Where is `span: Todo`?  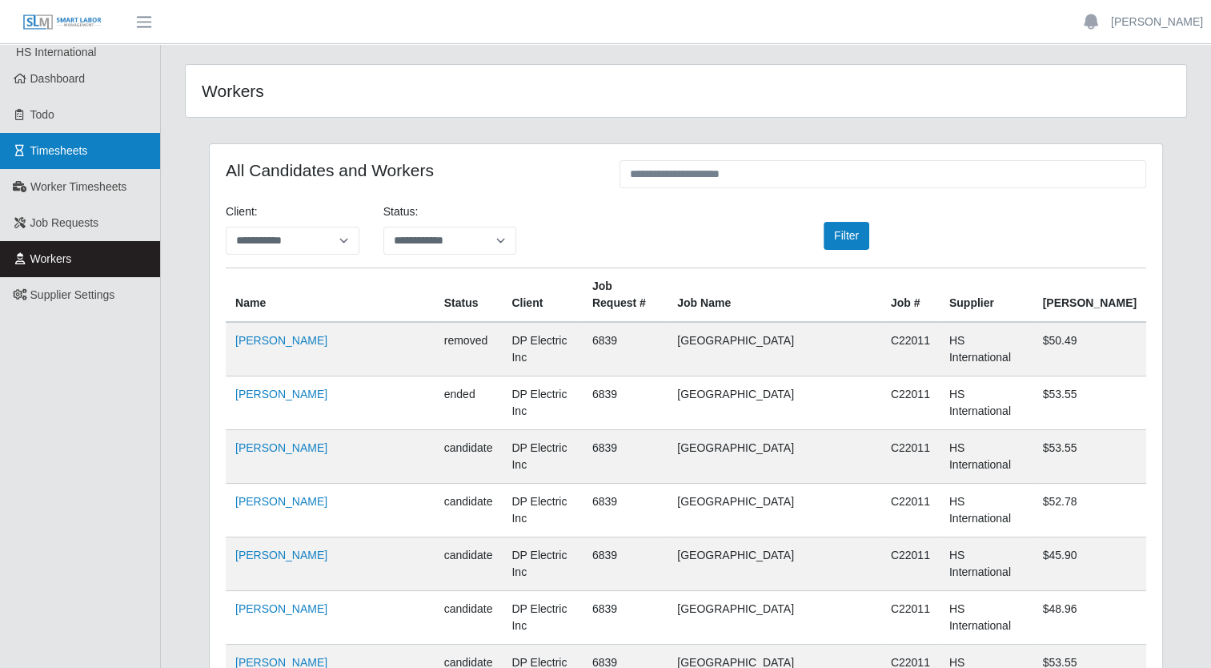
span: Todo is located at coordinates (42, 114).